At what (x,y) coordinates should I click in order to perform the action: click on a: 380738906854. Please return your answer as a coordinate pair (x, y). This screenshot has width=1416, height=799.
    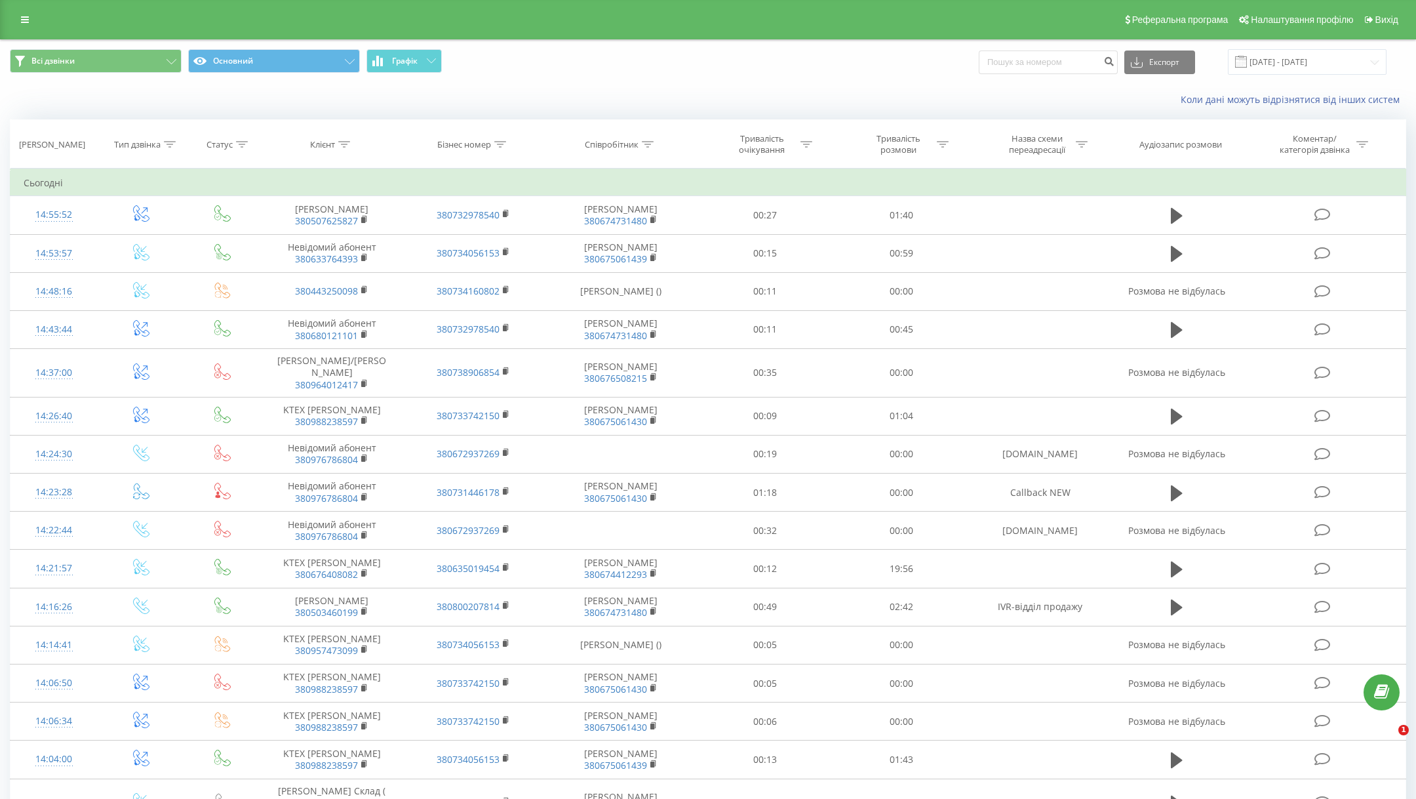
    Looking at the image, I should click on (468, 372).